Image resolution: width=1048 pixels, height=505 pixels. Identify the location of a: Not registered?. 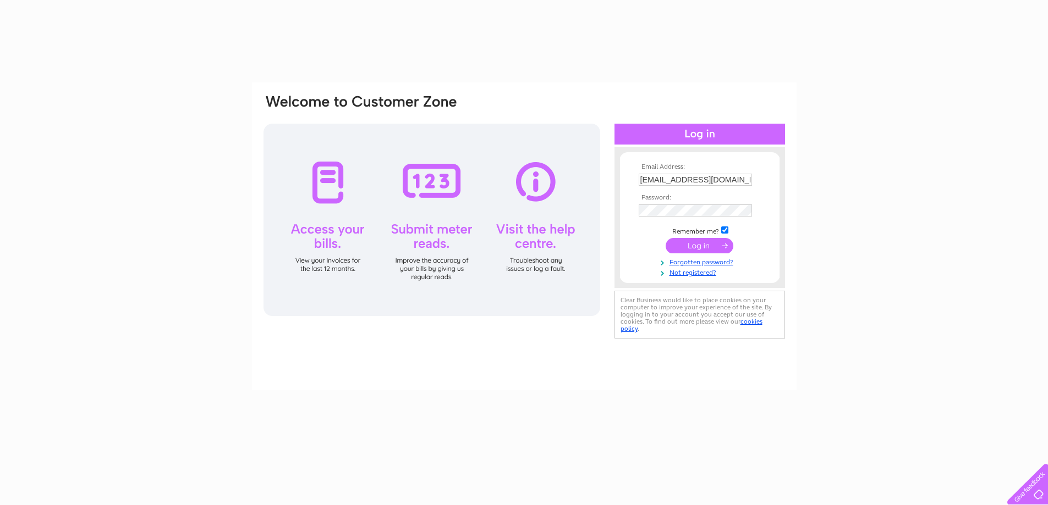
(701, 272).